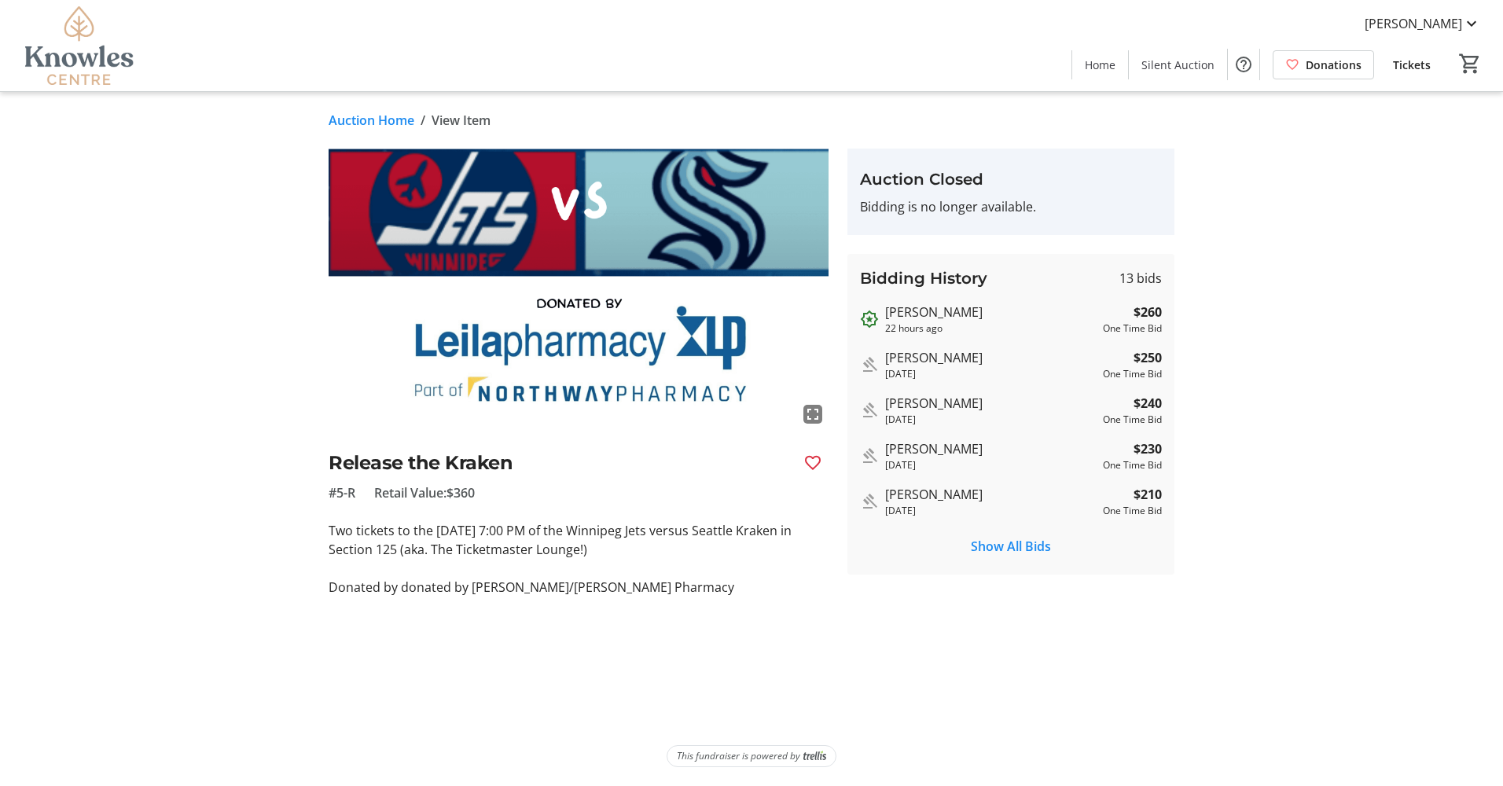 The image size is (1503, 786). Describe the element at coordinates (738, 756) in the screenshot. I see `span: This fundraiser is powered by` at that location.